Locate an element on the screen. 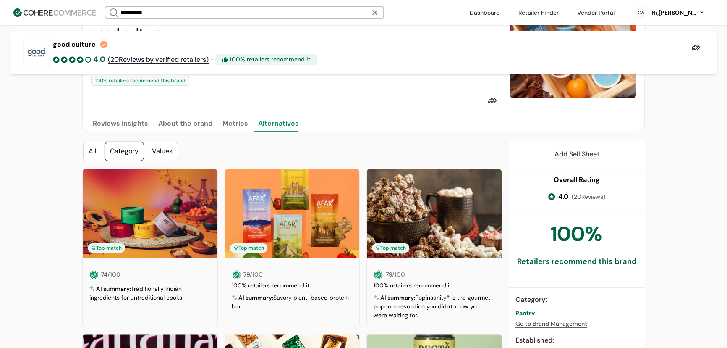  span: Traditionally Indian ingredients for untraditional cooks is located at coordinates (136, 293).